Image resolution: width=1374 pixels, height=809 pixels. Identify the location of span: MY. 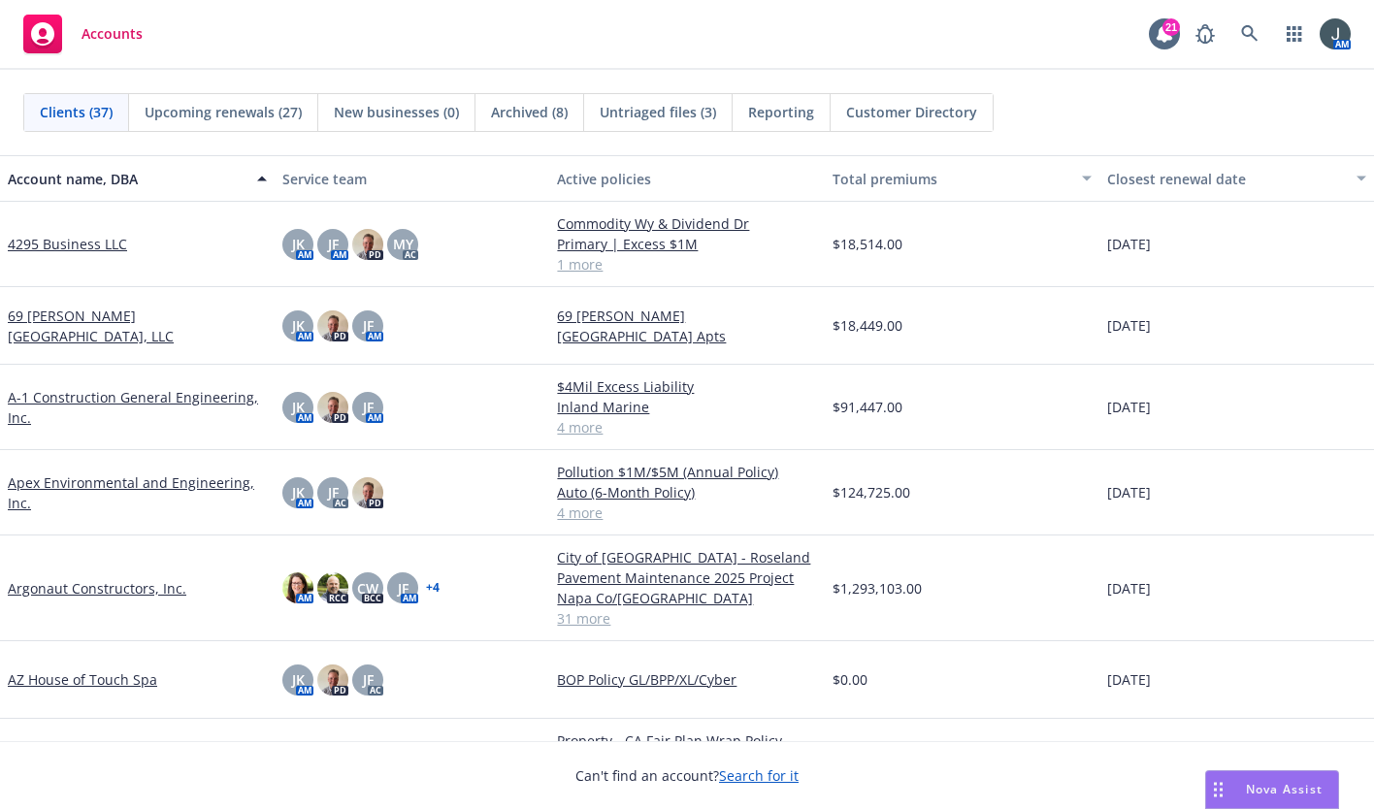
(403, 243).